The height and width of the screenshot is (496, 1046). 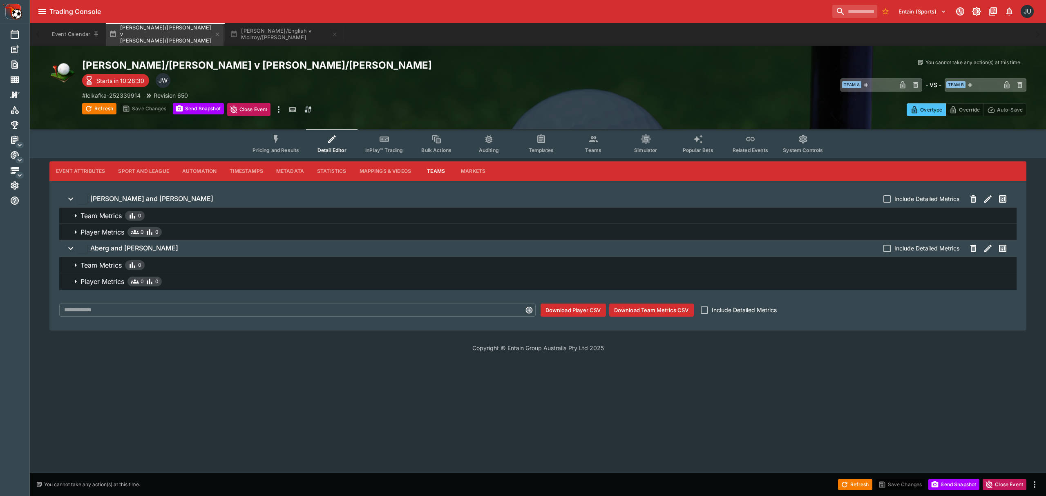 I want to click on span: Popular Bets, so click(x=698, y=150).